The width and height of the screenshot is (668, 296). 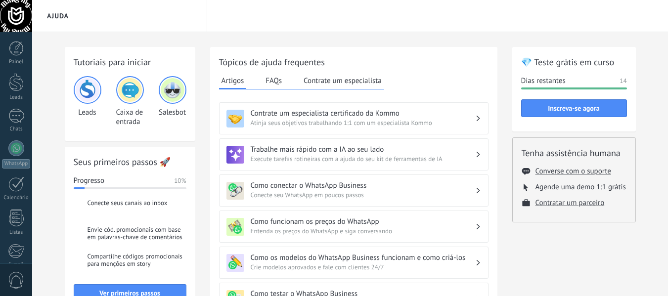 I want to click on span: Progresso, so click(x=89, y=181).